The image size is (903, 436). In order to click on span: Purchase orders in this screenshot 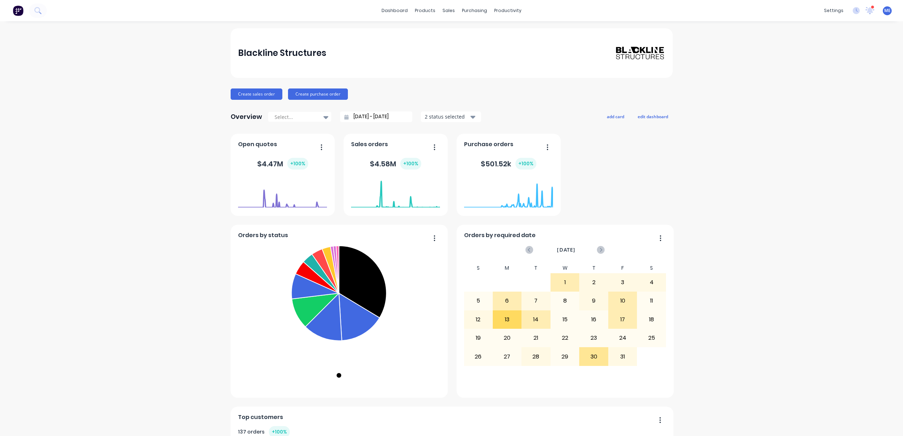, I will do `click(488, 144)`.